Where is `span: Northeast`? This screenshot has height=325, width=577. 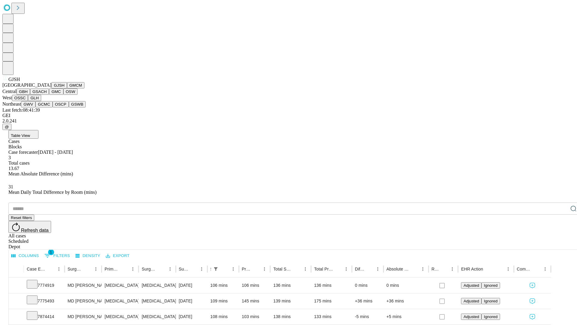 span: Northeast is located at coordinates (12, 104).